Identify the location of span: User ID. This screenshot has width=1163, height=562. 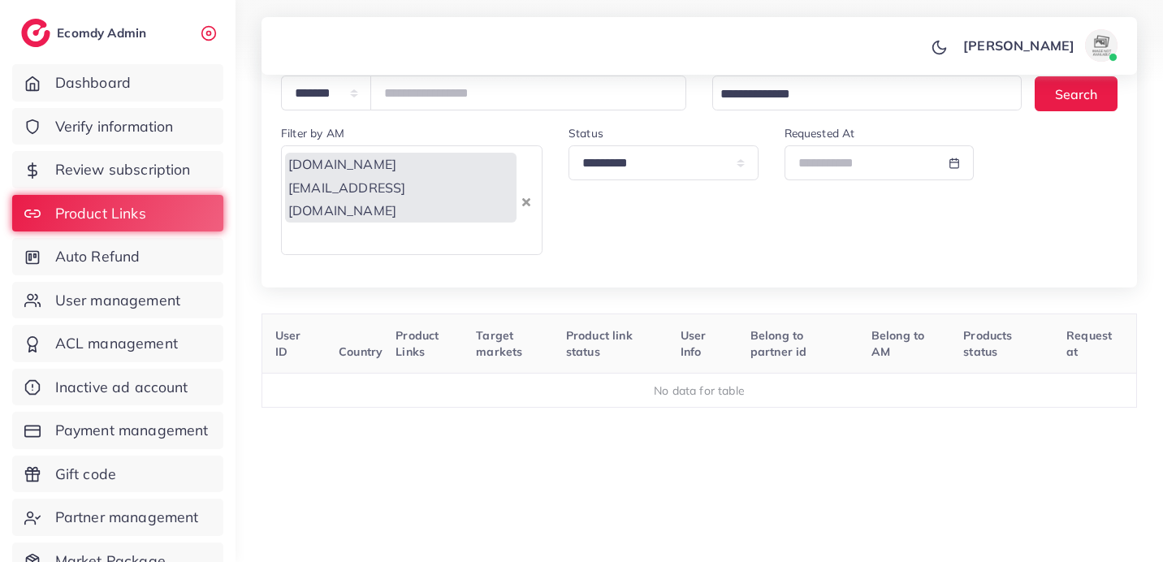
(288, 344).